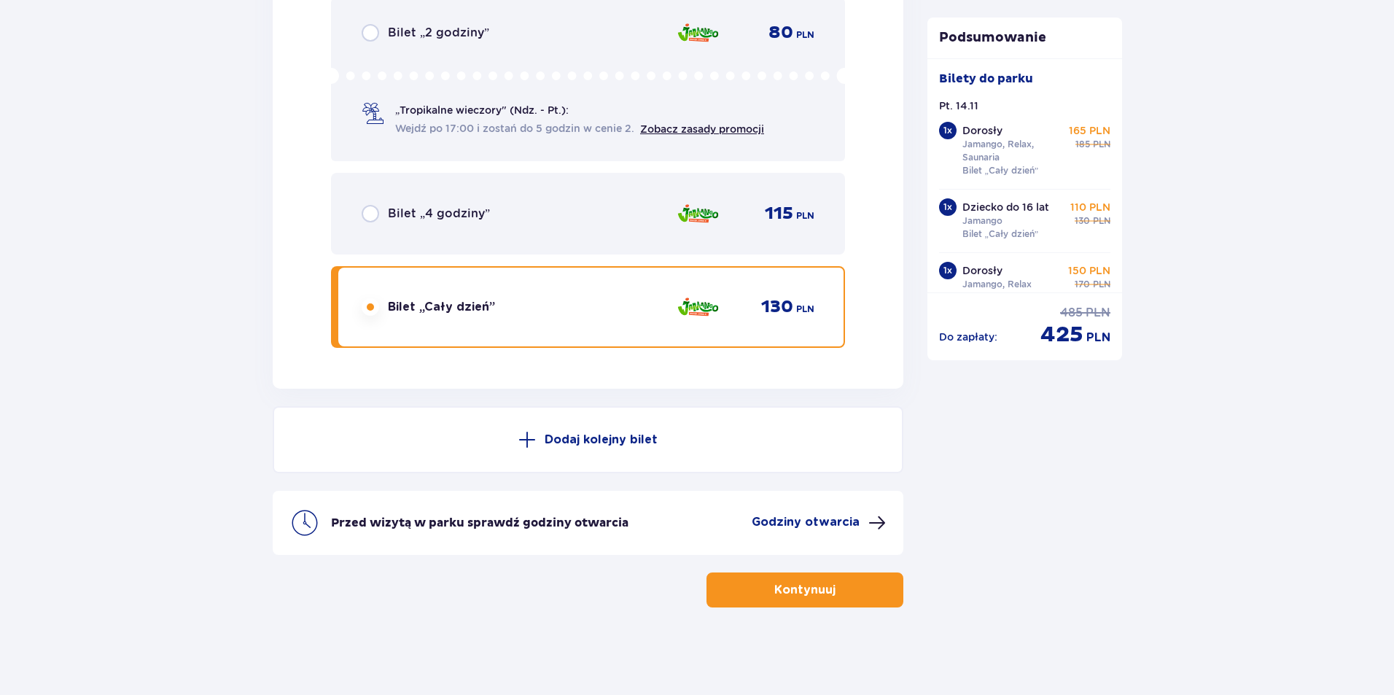 The height and width of the screenshot is (695, 1394). What do you see at coordinates (781, 33) in the screenshot?
I see `p: 80` at bounding box center [781, 33].